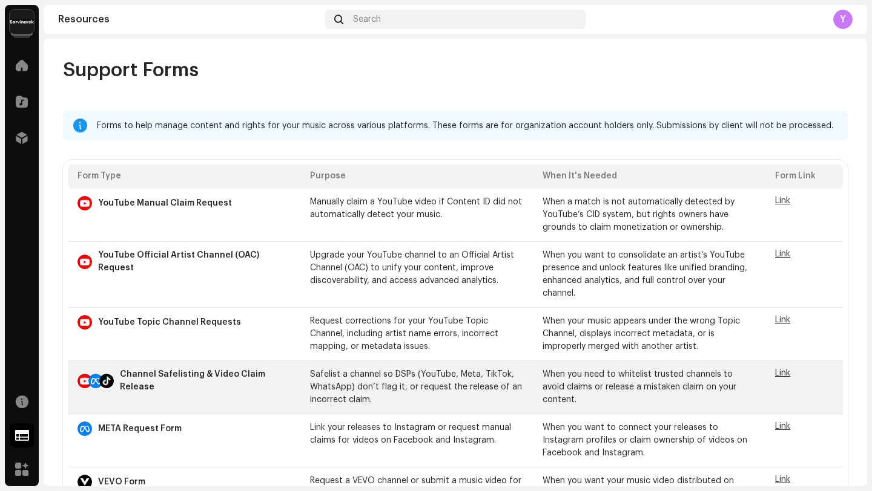 Image resolution: width=872 pixels, height=491 pixels. Describe the element at coordinates (122, 482) in the screenshot. I see `p: VEVO Form` at that location.